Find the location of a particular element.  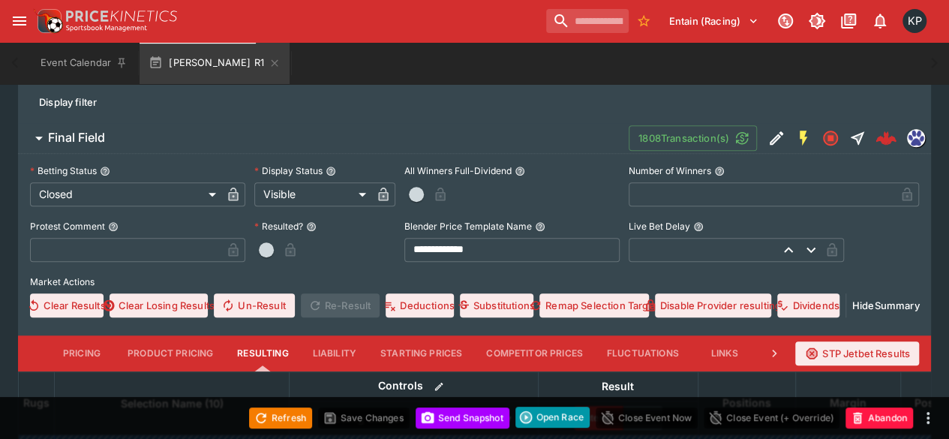

button: Competitor Prices is located at coordinates (534, 353).